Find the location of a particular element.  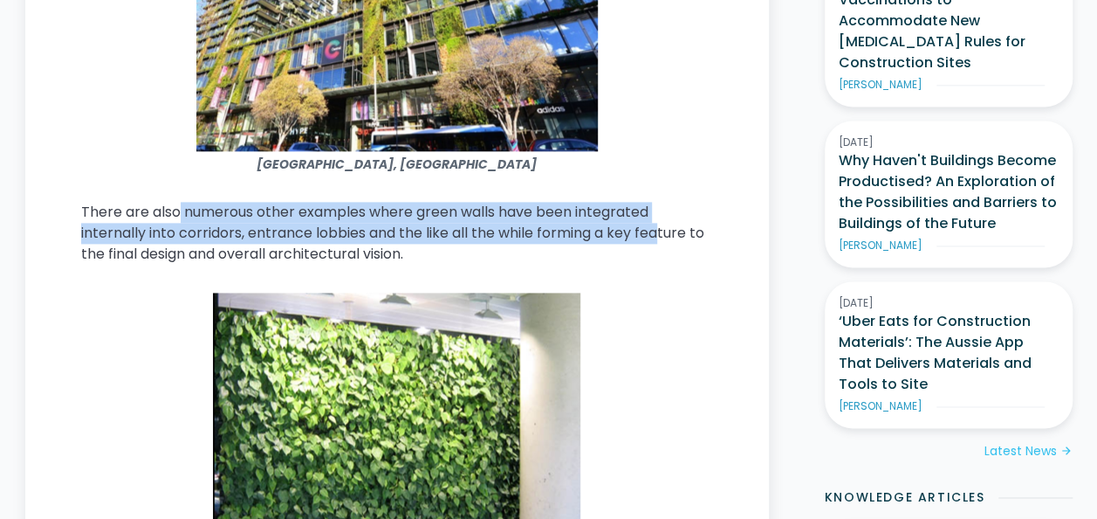

h2: Knowledge Articles is located at coordinates (905, 497).